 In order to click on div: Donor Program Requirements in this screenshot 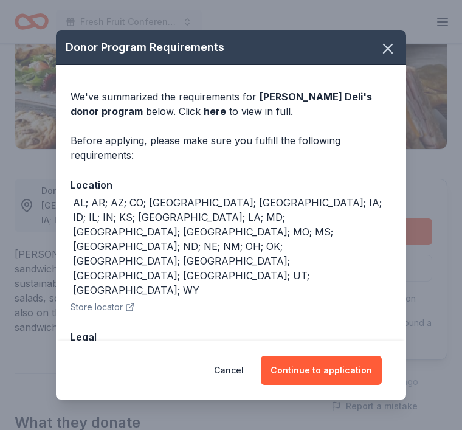, I will do `click(231, 47)`.